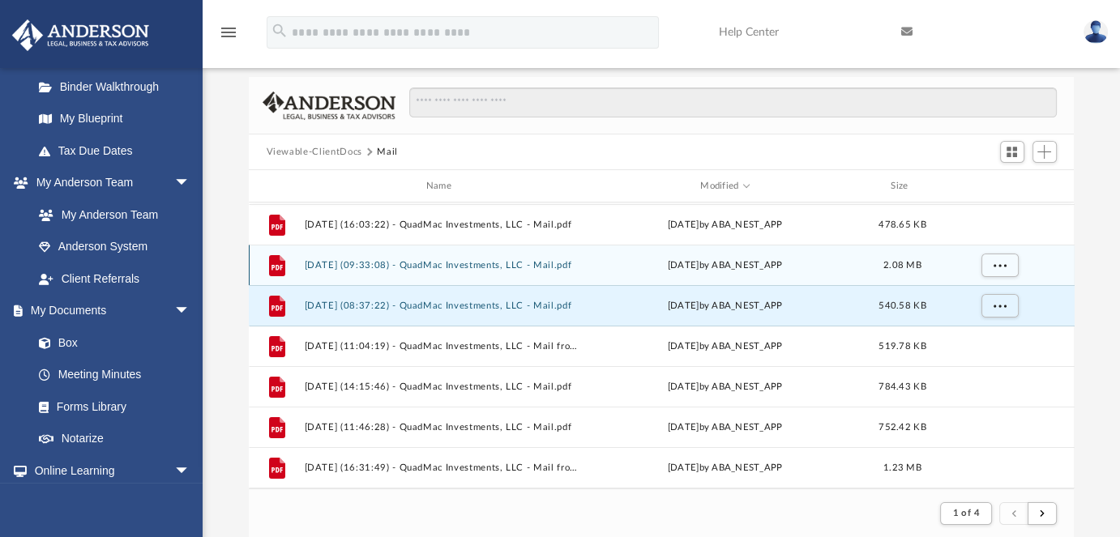 The image size is (1120, 537). What do you see at coordinates (229, 32) in the screenshot?
I see `i: menu` at bounding box center [229, 32].